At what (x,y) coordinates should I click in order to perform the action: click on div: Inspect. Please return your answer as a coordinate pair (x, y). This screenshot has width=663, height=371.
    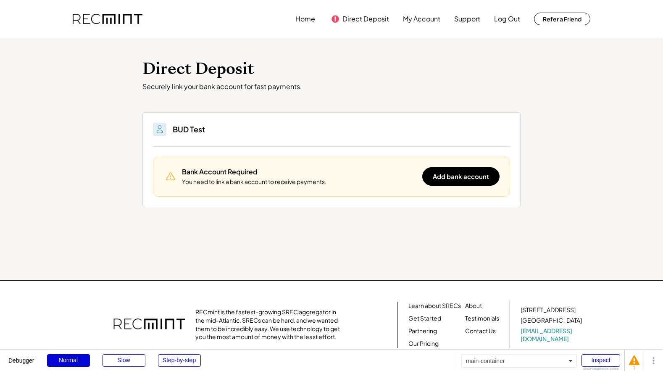
    Looking at the image, I should click on (600, 360).